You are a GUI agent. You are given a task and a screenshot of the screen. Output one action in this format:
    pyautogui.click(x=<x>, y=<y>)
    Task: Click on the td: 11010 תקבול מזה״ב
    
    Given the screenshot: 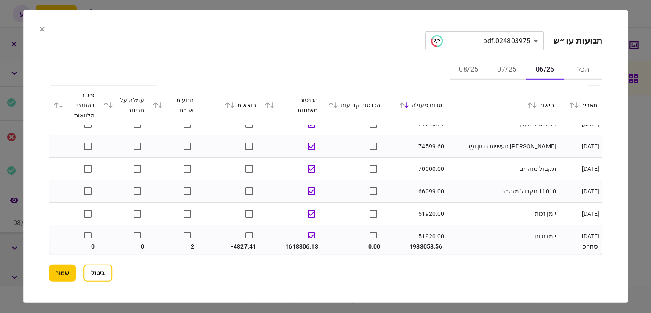 What is the action you would take?
    pyautogui.click(x=503, y=191)
    